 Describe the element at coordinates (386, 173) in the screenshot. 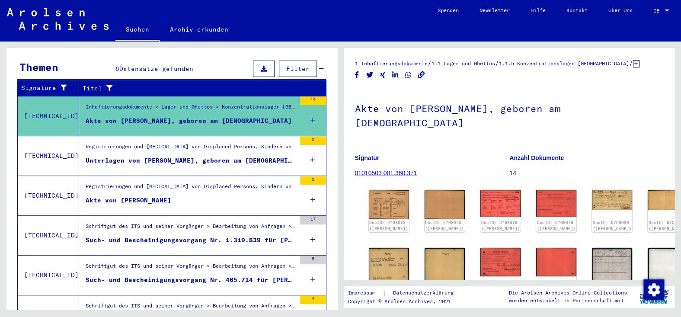

I see `a: 01010503 001.360.371` at that location.